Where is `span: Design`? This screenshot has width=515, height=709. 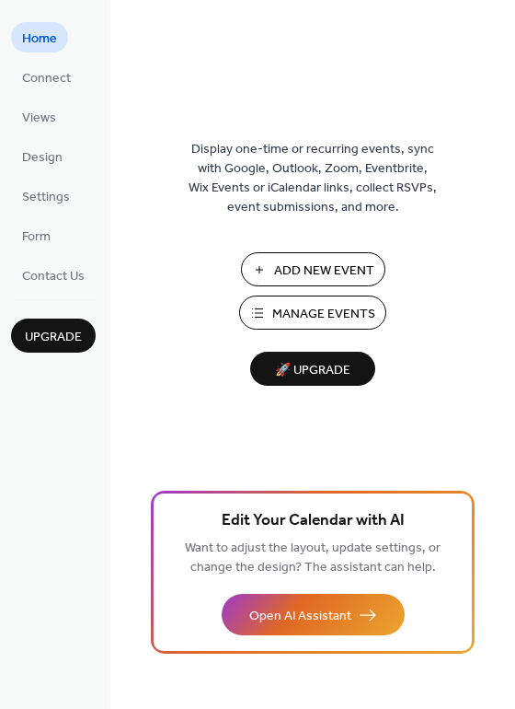
span: Design is located at coordinates (42, 157).